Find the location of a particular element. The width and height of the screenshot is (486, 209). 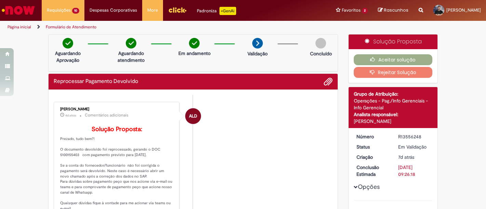

button: Rejeitar Solução is located at coordinates (393, 72).